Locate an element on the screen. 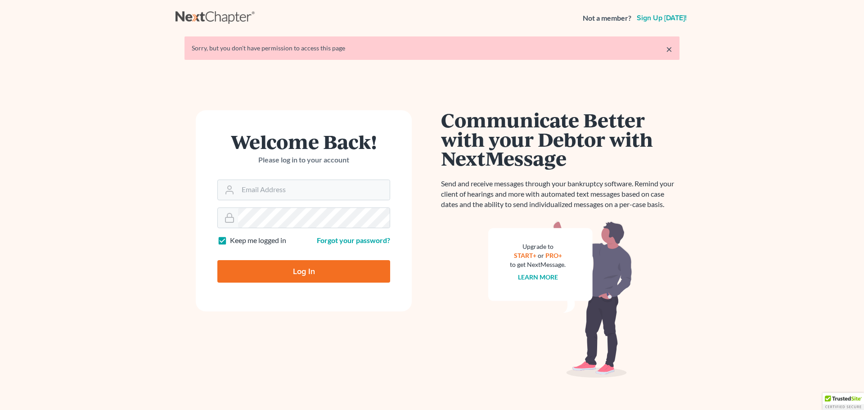 This screenshot has width=864, height=410. a: PRO+ is located at coordinates (553, 255).